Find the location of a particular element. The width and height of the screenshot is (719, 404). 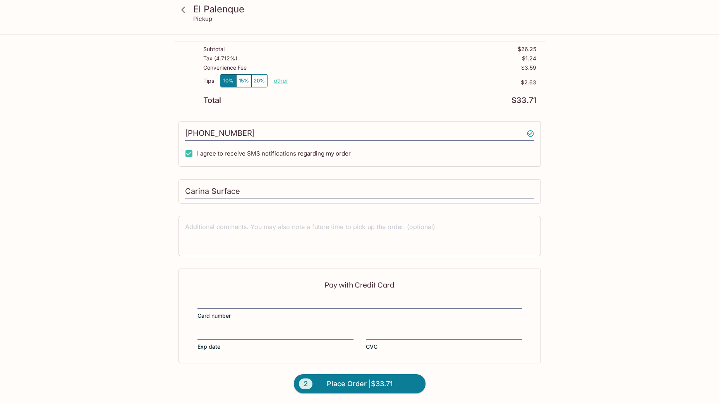

span: Exp date is located at coordinates (209, 347).